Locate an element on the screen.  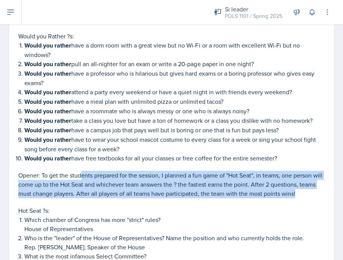
p: have a professor who is hilarious but gives hard exams or a boring professor who gives easy exams? is located at coordinates (174, 78).